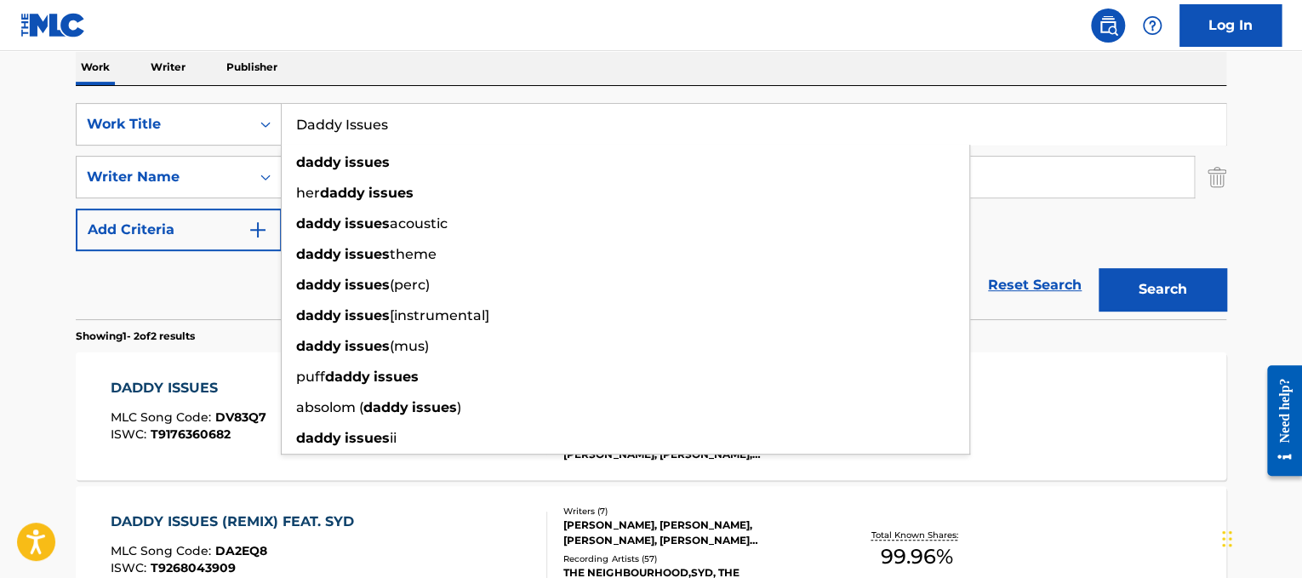 This screenshot has width=1302, height=578. Describe the element at coordinates (413, 254) in the screenshot. I see `span: theme` at that location.